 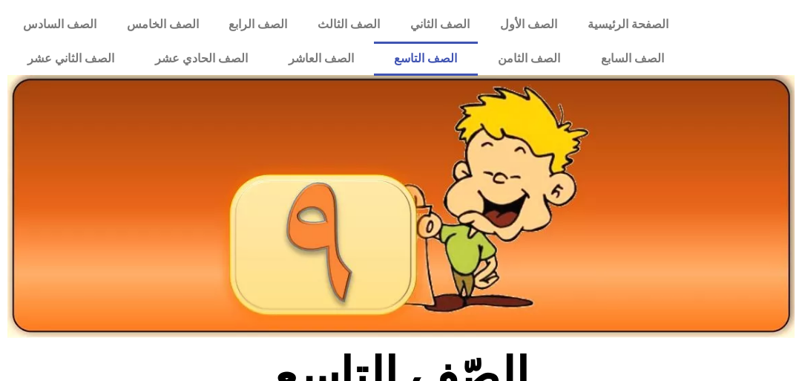 I want to click on a: الصف الثالث, so click(x=349, y=24).